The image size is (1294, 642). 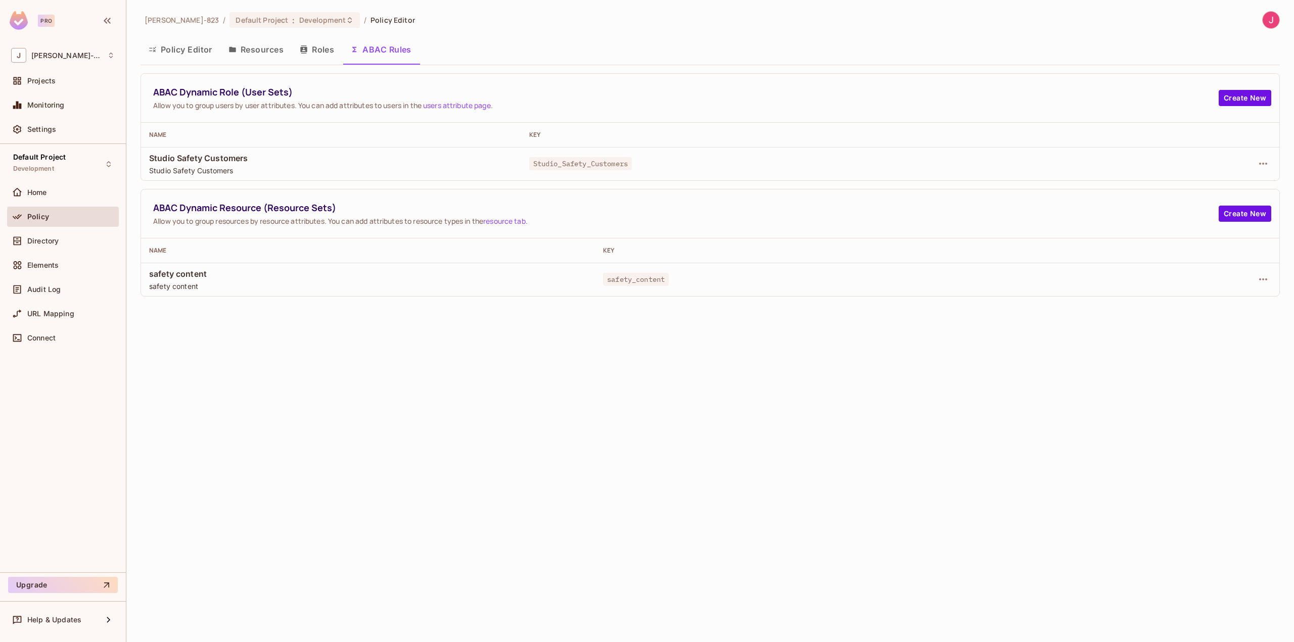 What do you see at coordinates (46, 21) in the screenshot?
I see `div: Pro` at bounding box center [46, 21].